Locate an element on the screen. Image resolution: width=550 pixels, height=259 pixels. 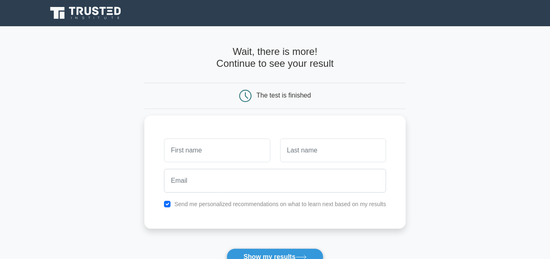
input: Last name is located at coordinates (333, 150).